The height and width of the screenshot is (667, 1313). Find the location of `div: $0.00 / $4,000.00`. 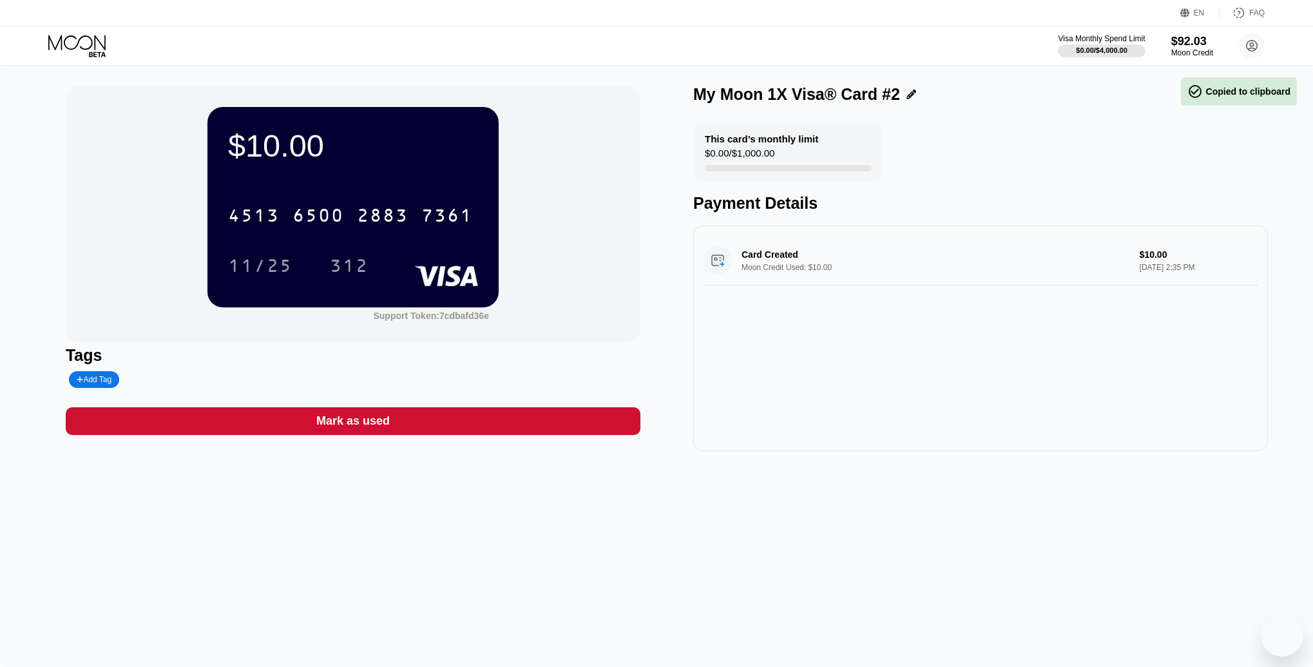

div: $0.00 / $4,000.00 is located at coordinates (1102, 50).